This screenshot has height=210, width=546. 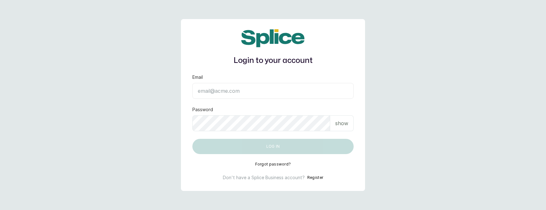 I want to click on button: Log in, so click(x=273, y=146).